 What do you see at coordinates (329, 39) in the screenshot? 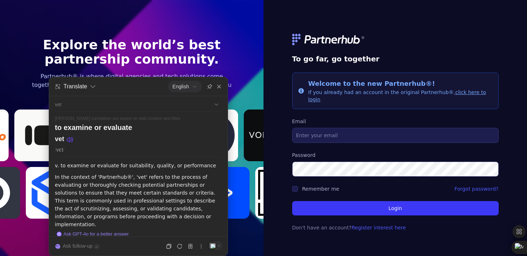
I see `img: logo` at bounding box center [329, 39].